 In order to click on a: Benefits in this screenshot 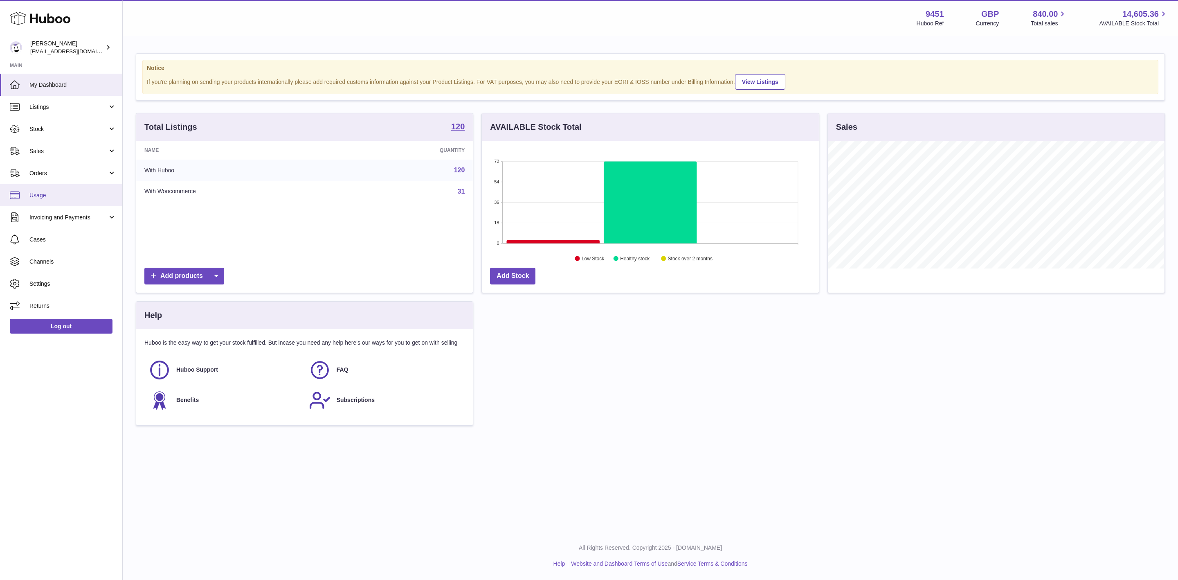, I will do `click(225, 400)`.